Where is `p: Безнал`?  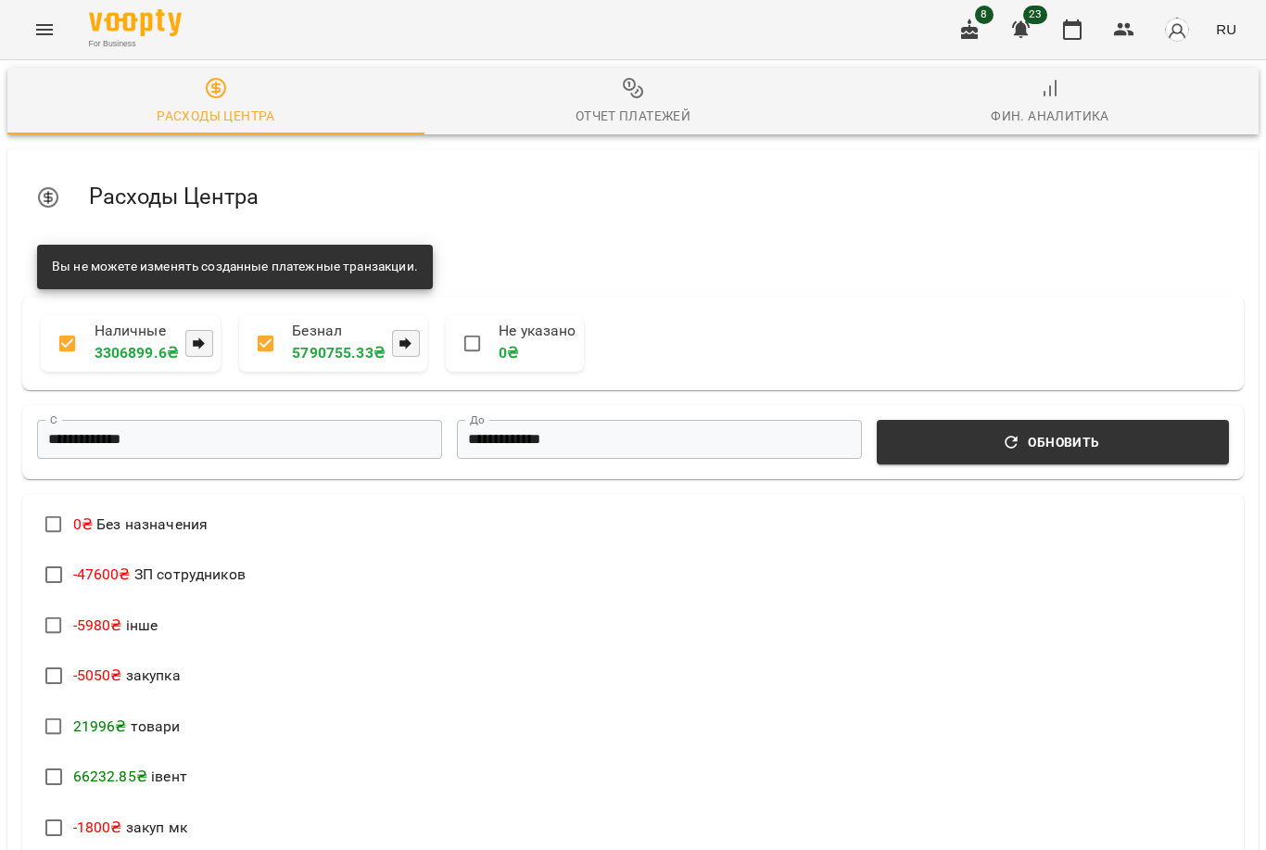
p: Безнал is located at coordinates (338, 331).